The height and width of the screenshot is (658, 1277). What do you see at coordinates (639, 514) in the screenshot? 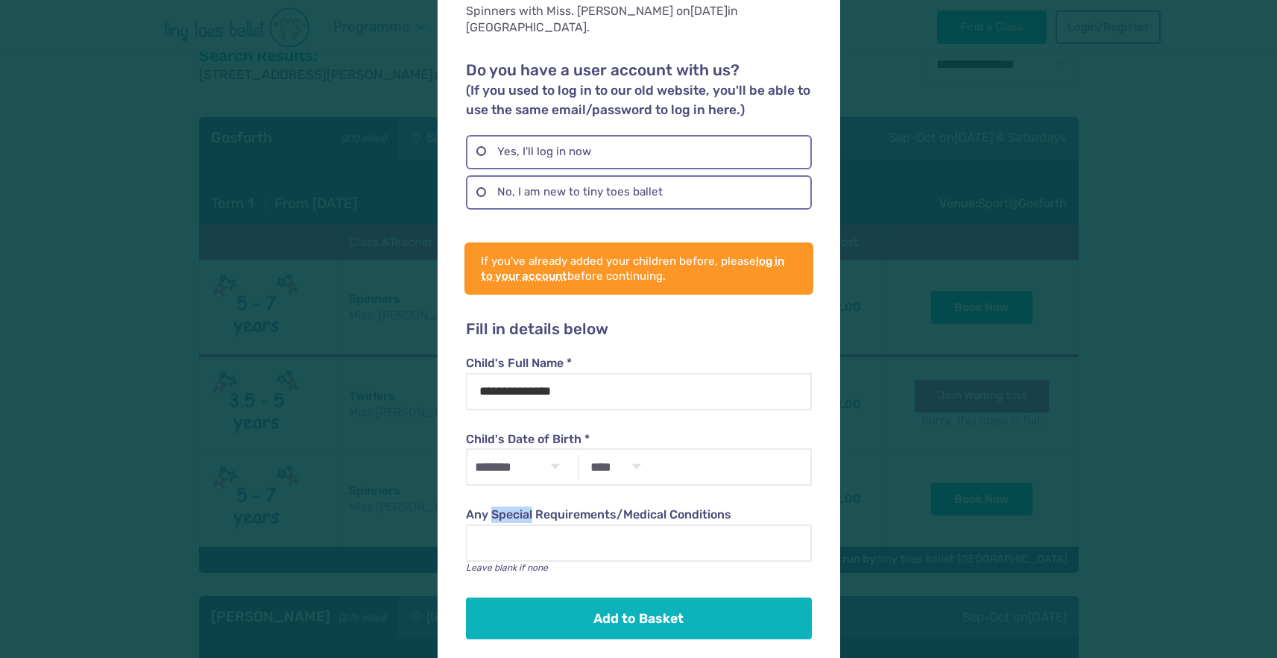
I see `label: Any Special Requirements/Medical Conditions` at bounding box center [639, 514].